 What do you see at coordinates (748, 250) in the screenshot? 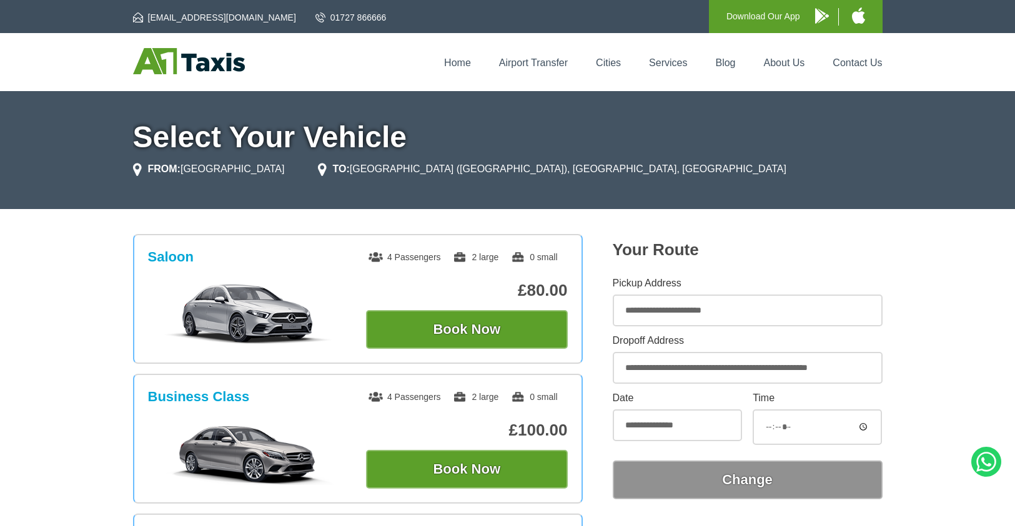
I see `h2: Your Route` at bounding box center [748, 250].